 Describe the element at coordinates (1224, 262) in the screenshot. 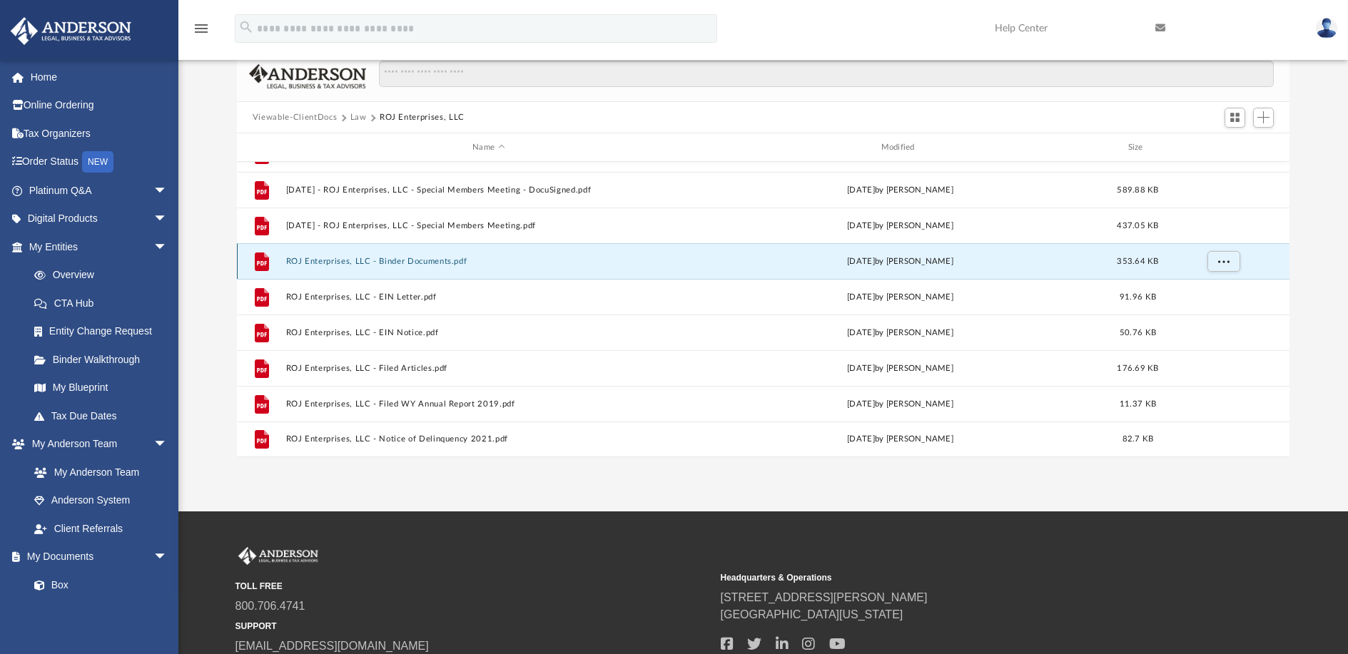

I see `button: More options` at that location.